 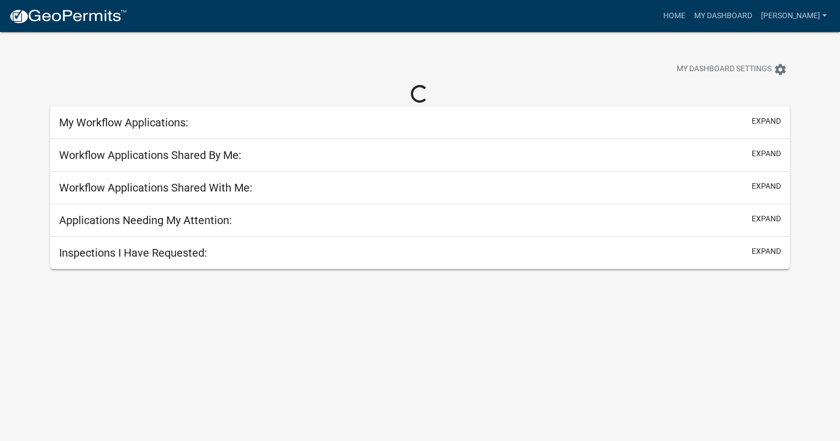 I want to click on h5: Inspections I Have Requested:, so click(x=133, y=253).